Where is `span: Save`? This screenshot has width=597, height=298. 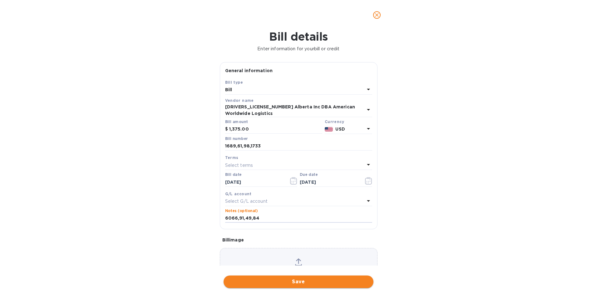
span: Save is located at coordinates (299, 282).